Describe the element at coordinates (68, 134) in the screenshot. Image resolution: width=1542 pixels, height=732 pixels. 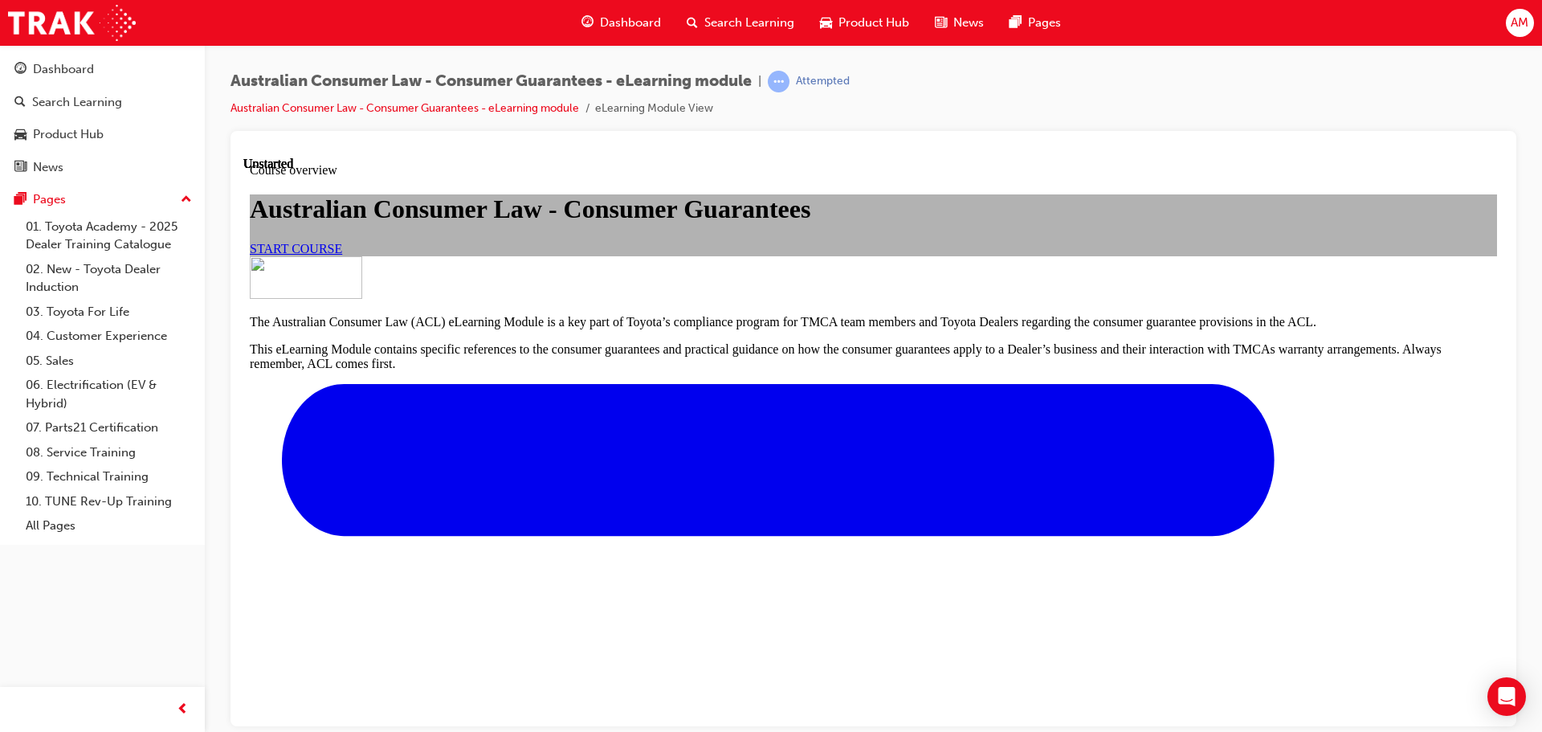
I see `div: Product Hub` at that location.